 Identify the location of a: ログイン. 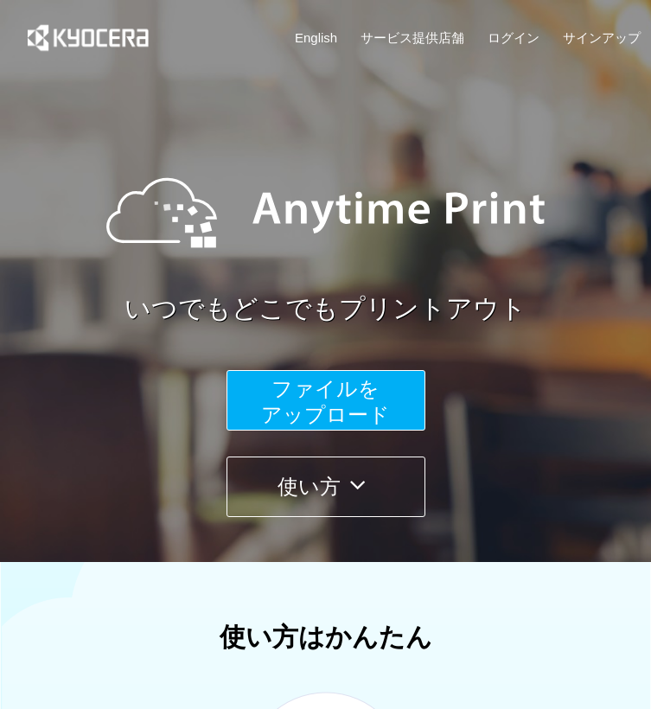
(513, 37).